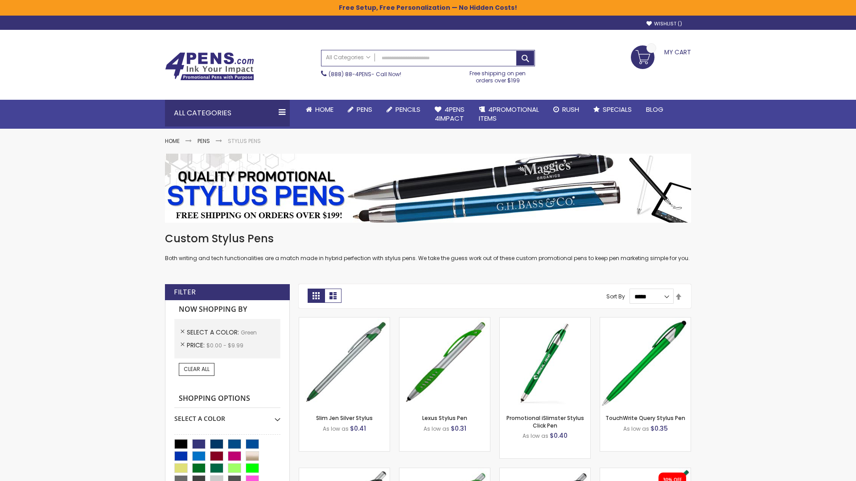  Describe the element at coordinates (350, 74) in the screenshot. I see `a: (888) 88-4PENS` at that location.